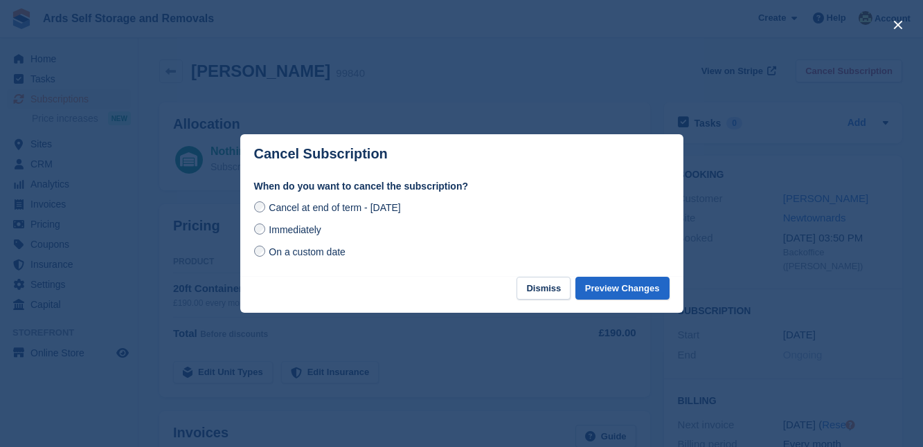 This screenshot has height=447, width=923. Describe the element at coordinates (307, 252) in the screenshot. I see `span: On a custom date` at that location.